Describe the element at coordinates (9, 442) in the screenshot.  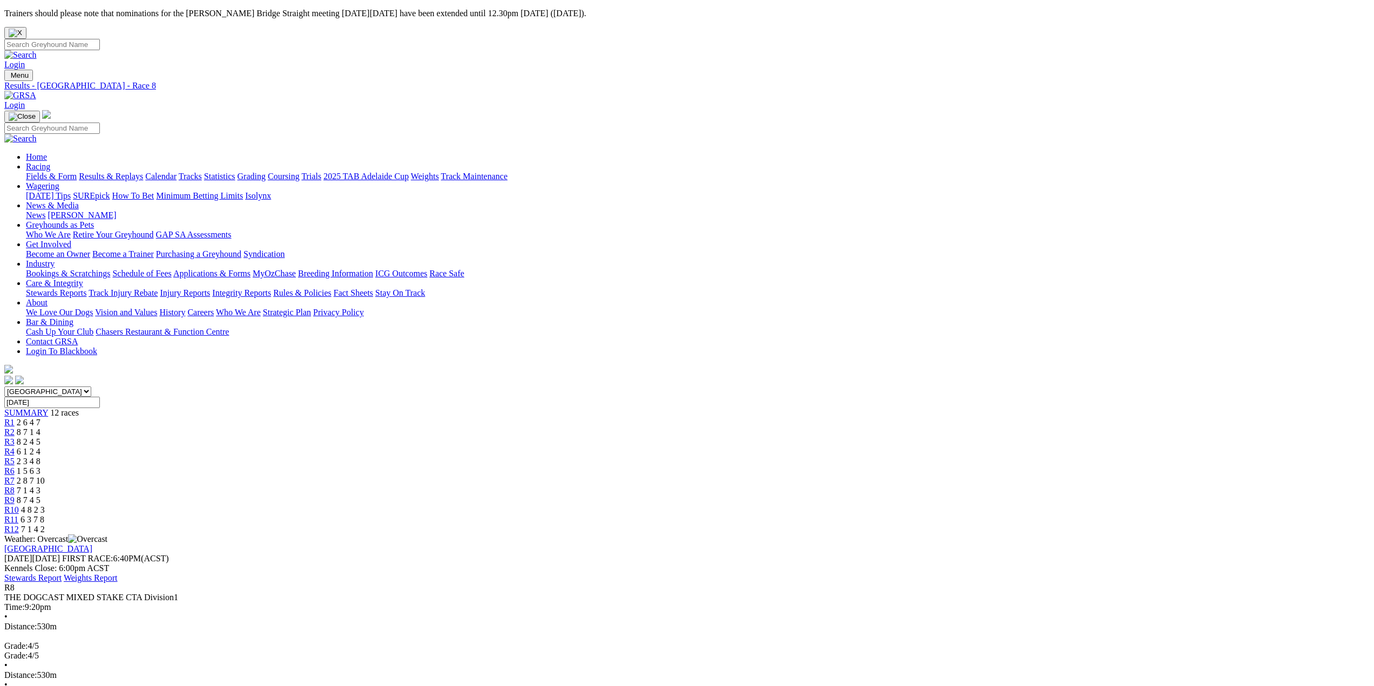
I see `a: R3` at that location.